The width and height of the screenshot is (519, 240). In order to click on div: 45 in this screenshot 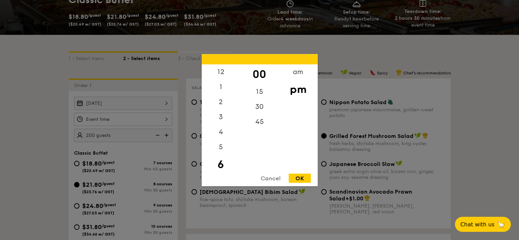, I will do `click(259, 121)`.